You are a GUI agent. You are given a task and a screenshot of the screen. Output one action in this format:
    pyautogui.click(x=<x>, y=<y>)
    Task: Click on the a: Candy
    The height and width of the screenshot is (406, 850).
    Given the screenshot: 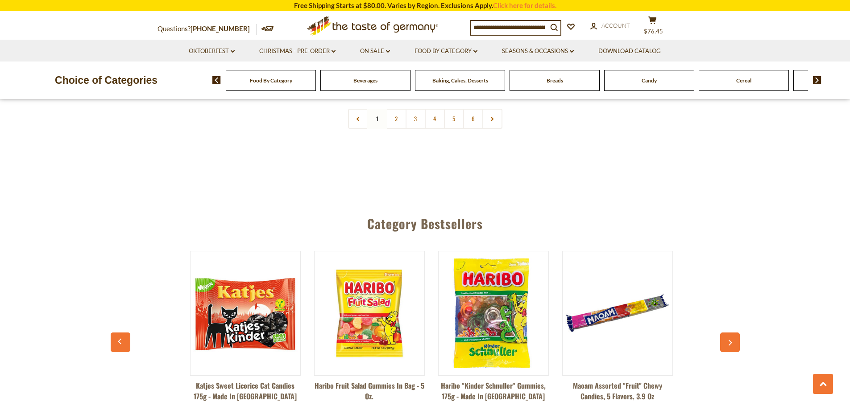 What is the action you would take?
    pyautogui.click(x=649, y=80)
    